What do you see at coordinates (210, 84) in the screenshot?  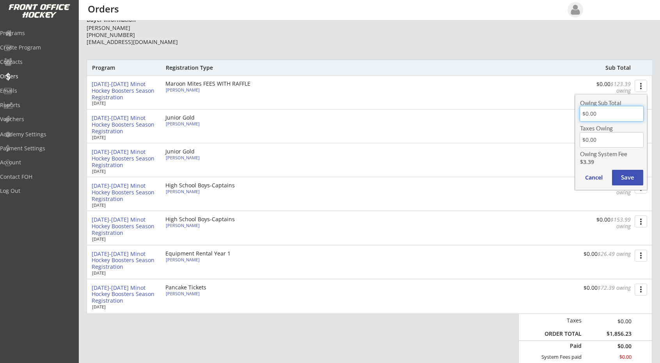 I see `div: Maroon Mites FEES WITH RAFFLE` at bounding box center [210, 84].